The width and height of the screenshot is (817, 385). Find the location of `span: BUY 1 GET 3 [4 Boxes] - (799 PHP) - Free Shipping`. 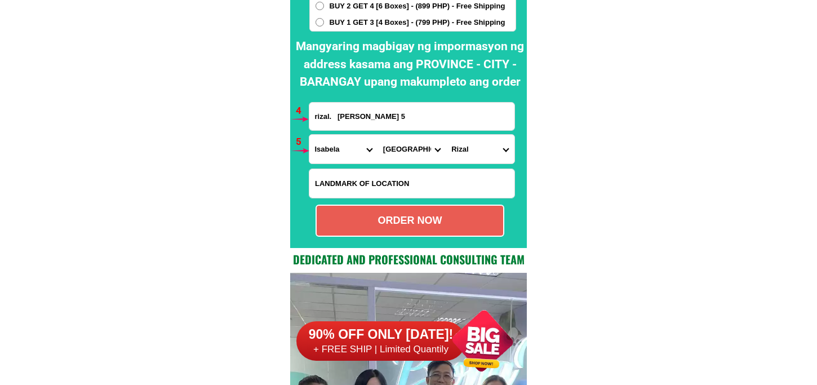

span: BUY 1 GET 3 [4 Boxes] - (799 PHP) - Free Shipping is located at coordinates (417, 23).